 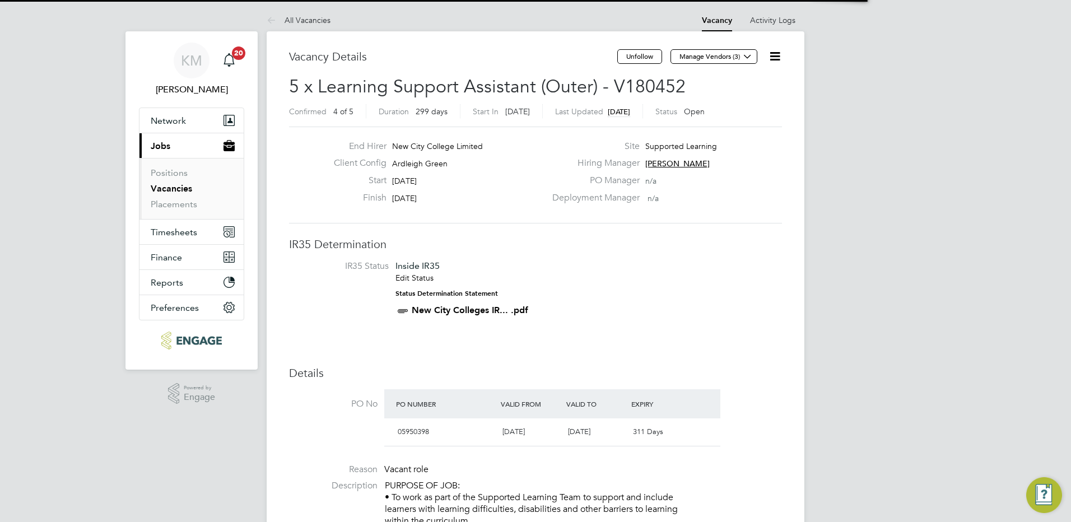 I want to click on button: Manage Vendors (3), so click(x=714, y=57).